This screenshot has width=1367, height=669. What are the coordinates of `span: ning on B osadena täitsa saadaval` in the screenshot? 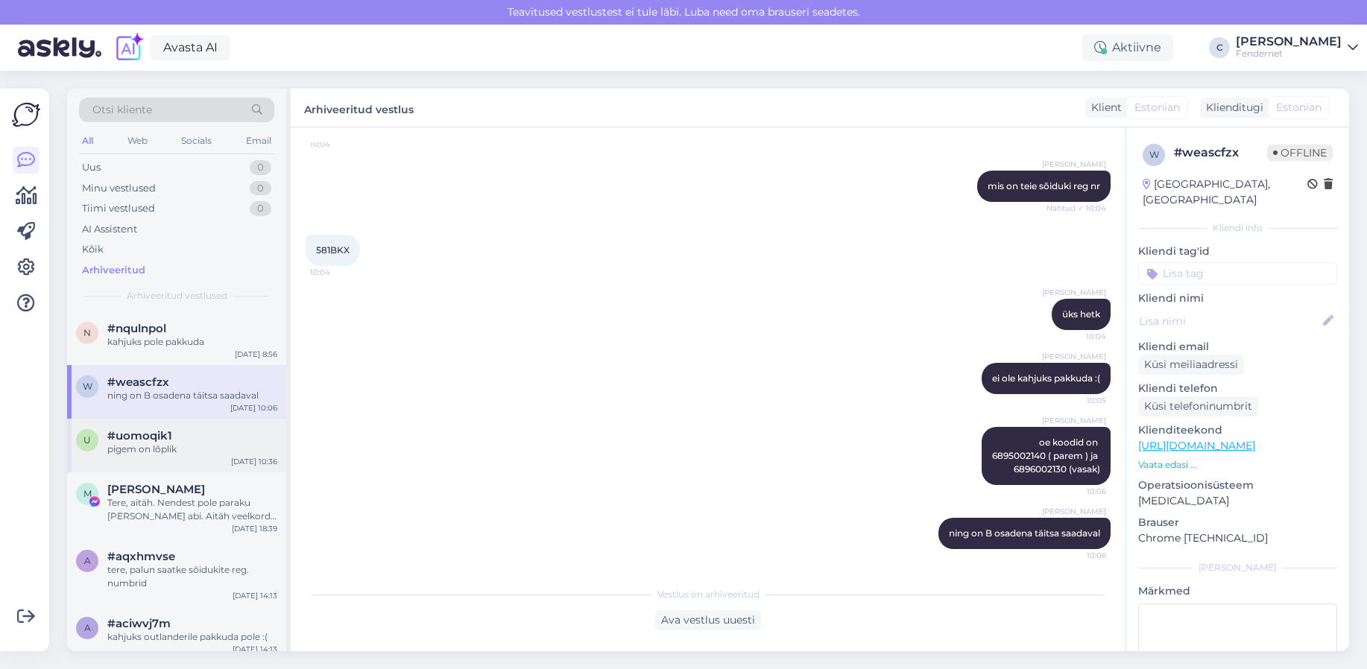 It's located at (1024, 533).